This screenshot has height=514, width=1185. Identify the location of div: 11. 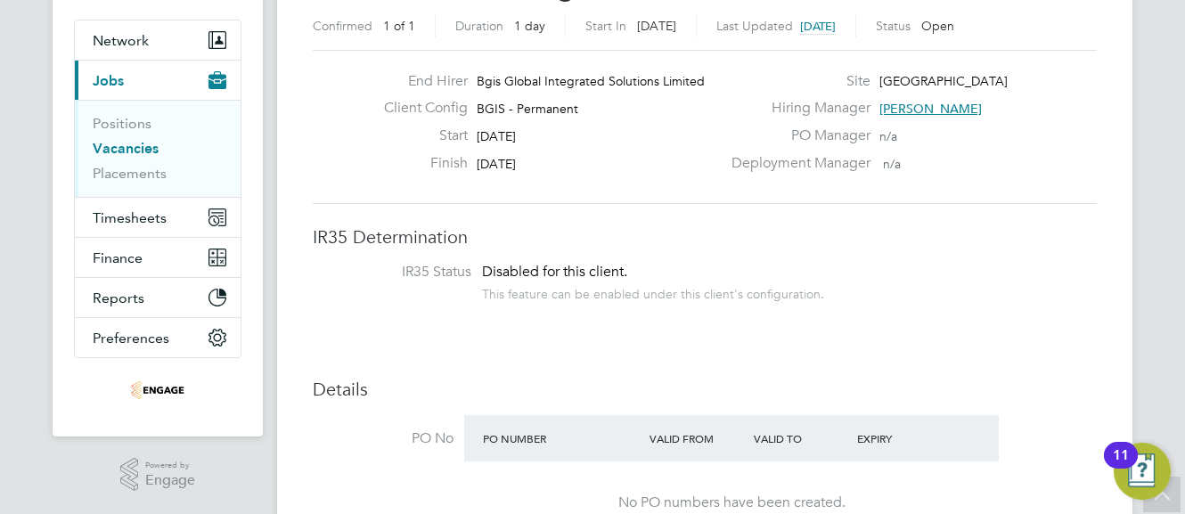
(1121, 467).